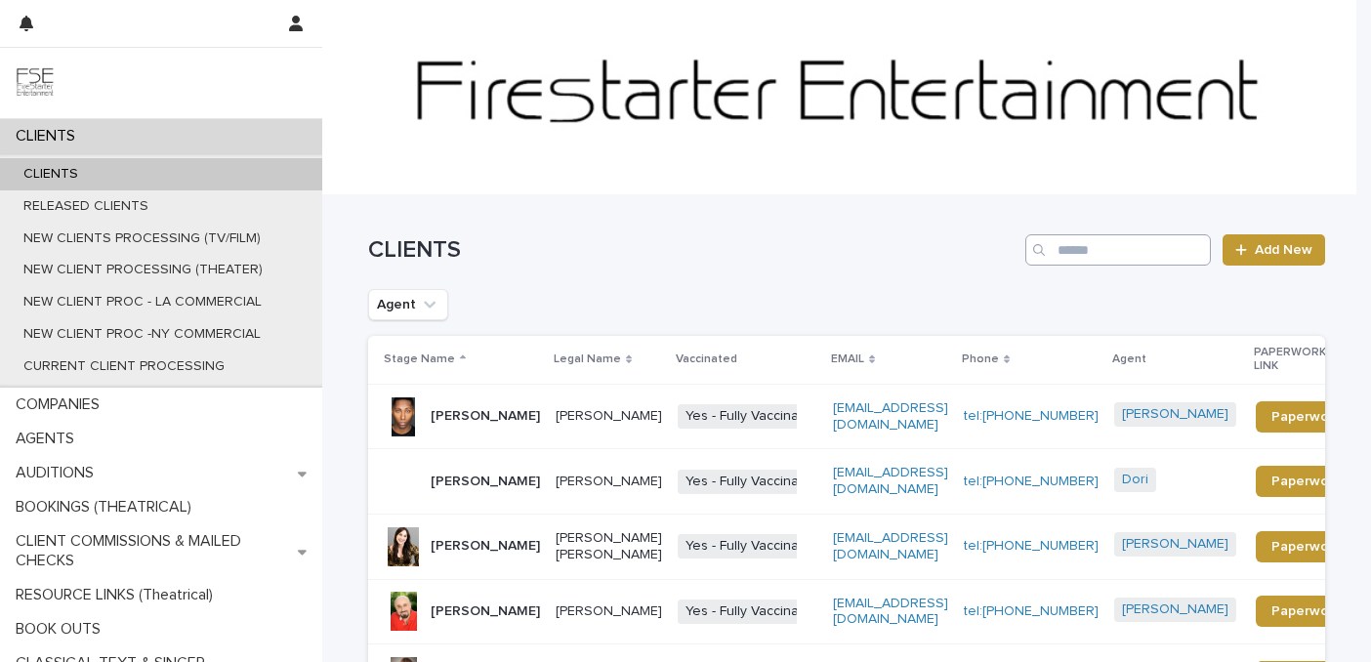  I want to click on p: Vaccinated, so click(706, 359).